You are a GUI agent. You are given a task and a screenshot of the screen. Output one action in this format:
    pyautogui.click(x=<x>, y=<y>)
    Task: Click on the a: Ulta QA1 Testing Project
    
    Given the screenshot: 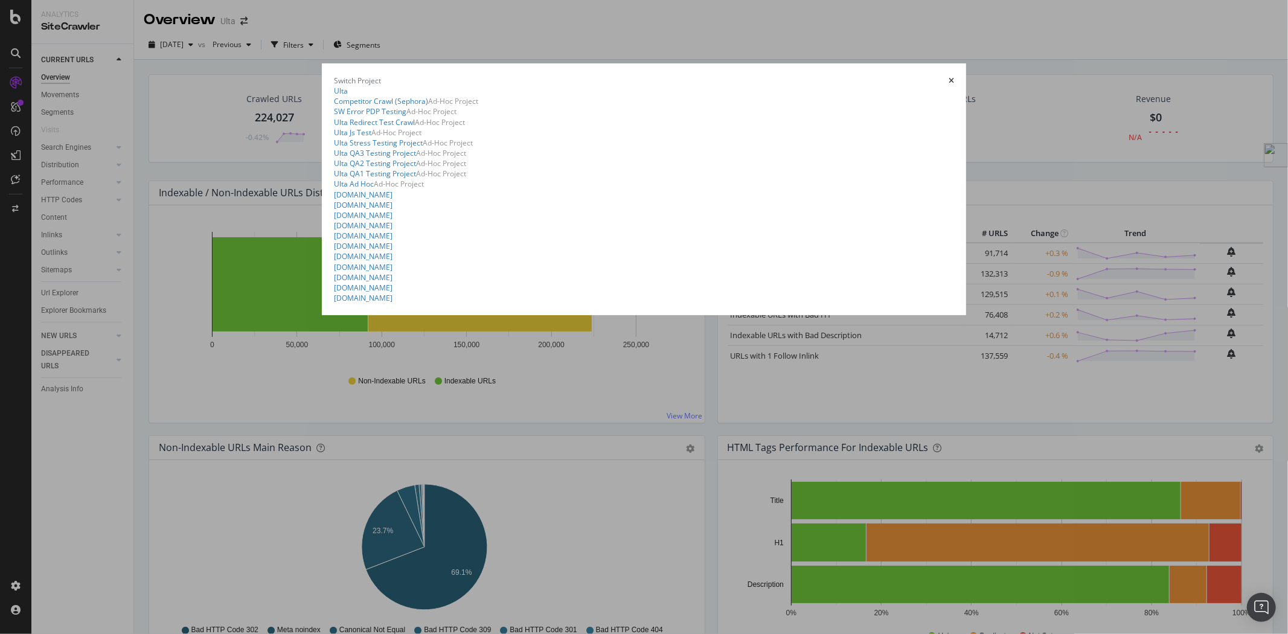 What is the action you would take?
    pyautogui.click(x=375, y=173)
    